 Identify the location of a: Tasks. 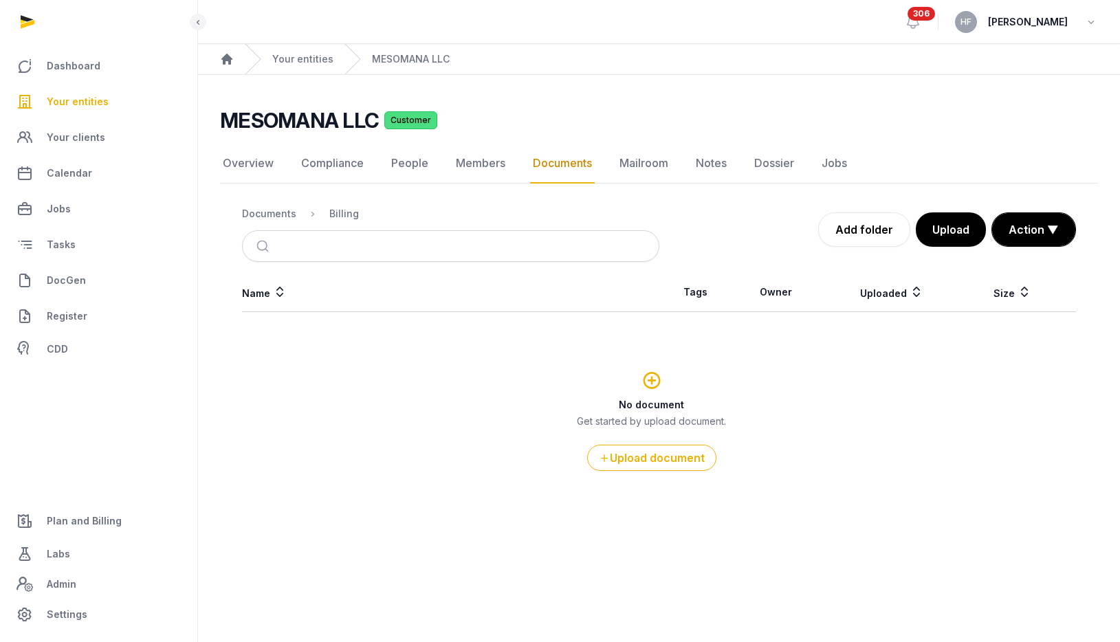
(98, 245).